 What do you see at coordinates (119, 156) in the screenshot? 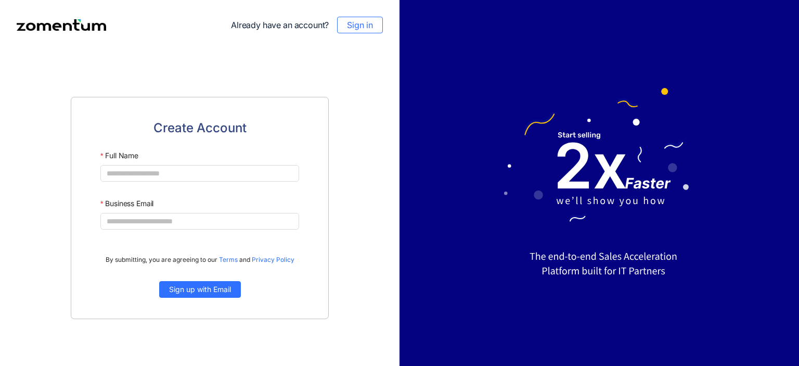
I see `label: Full Name` at bounding box center [119, 156].